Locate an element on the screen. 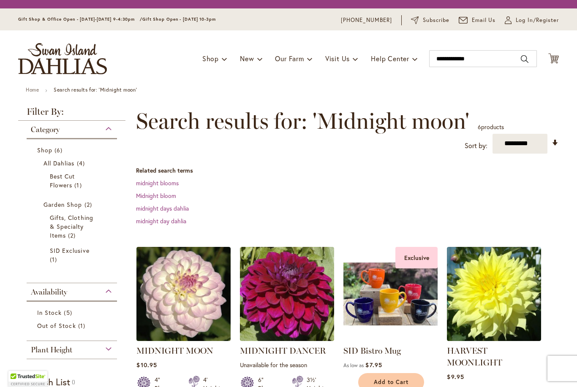 Image resolution: width=577 pixels, height=387 pixels. a: All Dahlias is located at coordinates (73, 163).